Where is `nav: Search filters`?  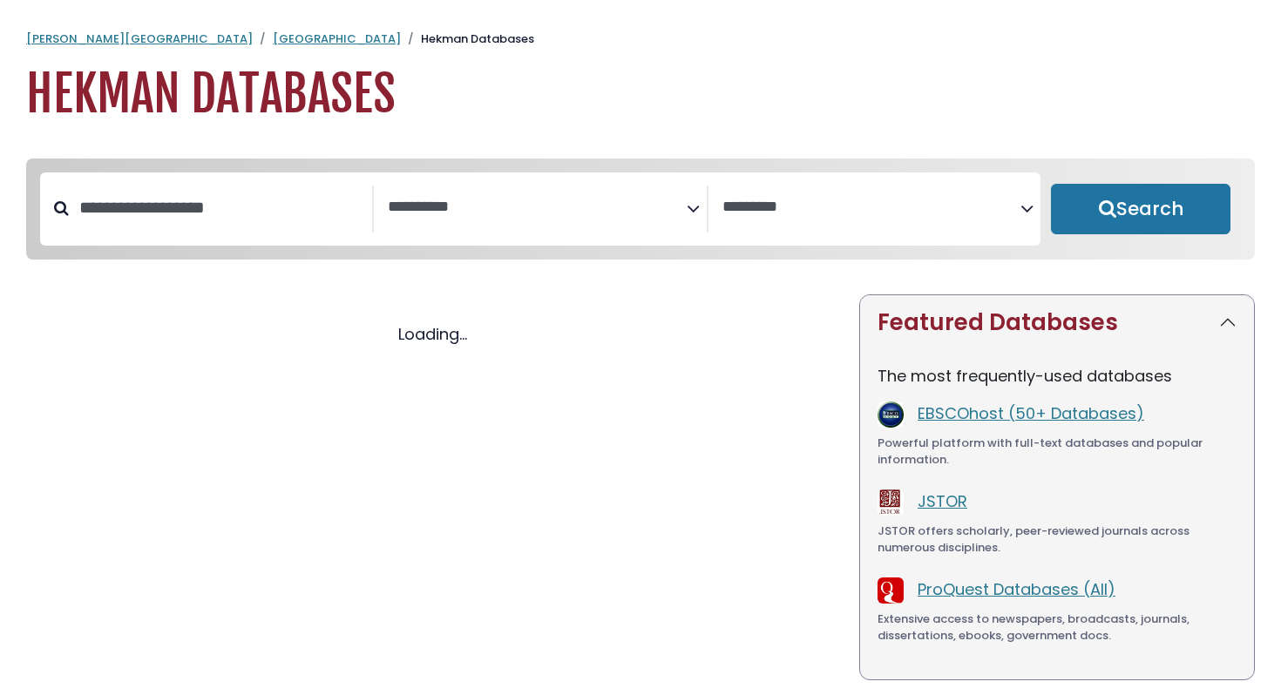
nav: Search filters is located at coordinates (640, 209).